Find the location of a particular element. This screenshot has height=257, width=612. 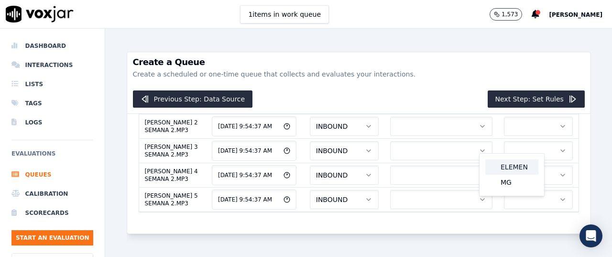

div: Open Intercom Messenger is located at coordinates (591, 236).